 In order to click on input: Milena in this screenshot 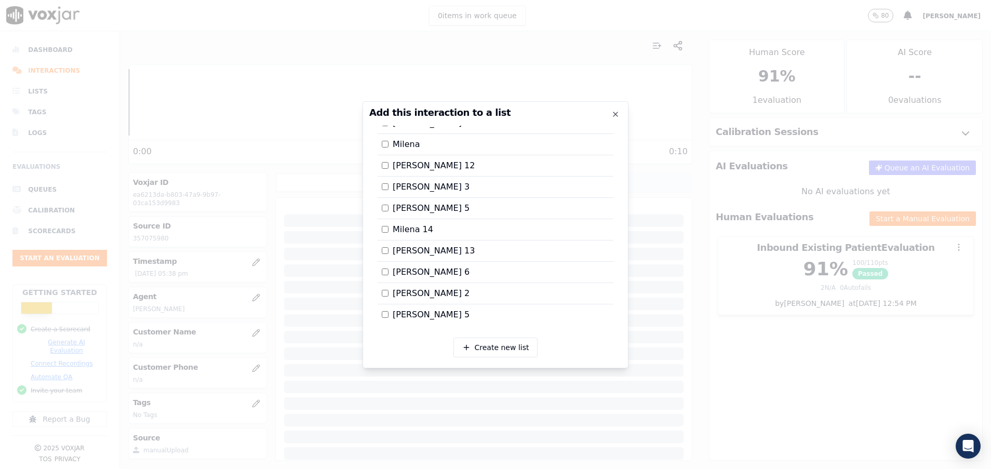, I will do `click(385, 144)`.